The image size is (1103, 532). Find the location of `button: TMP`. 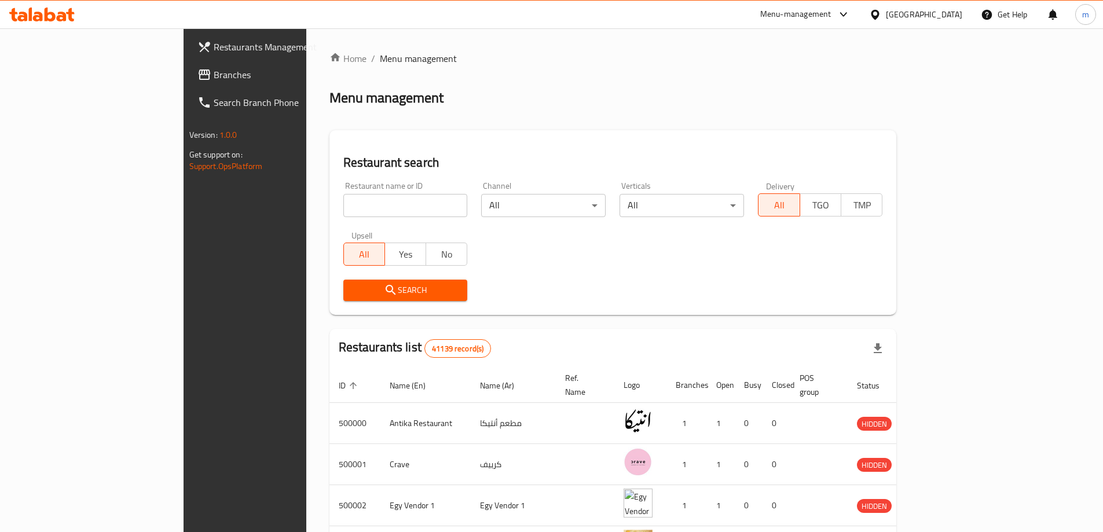

button: TMP is located at coordinates (861, 205).